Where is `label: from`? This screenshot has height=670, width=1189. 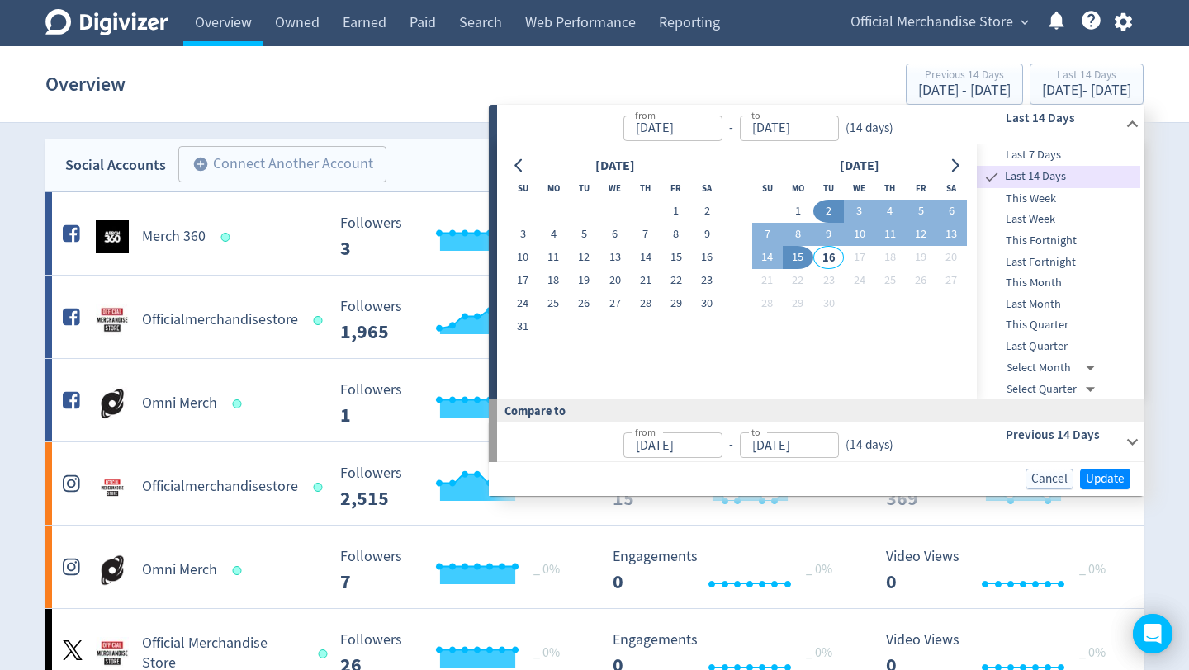 label: from is located at coordinates (645, 115).